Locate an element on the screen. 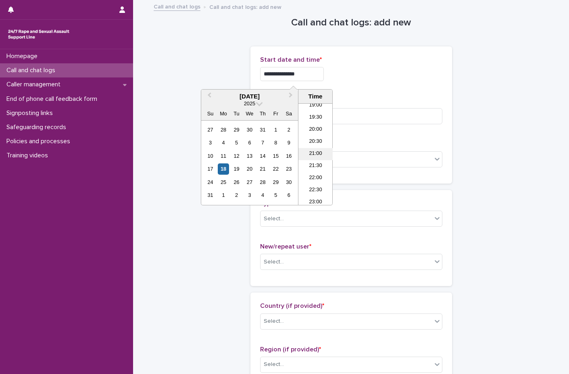 The height and width of the screenshot is (374, 569). div: Choose Monday, September 1st, 2025 is located at coordinates (223, 195).